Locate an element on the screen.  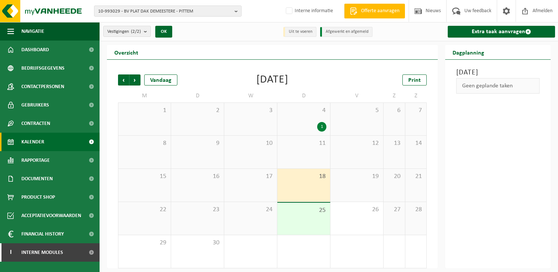
span: Dashboard is located at coordinates (35, 50).